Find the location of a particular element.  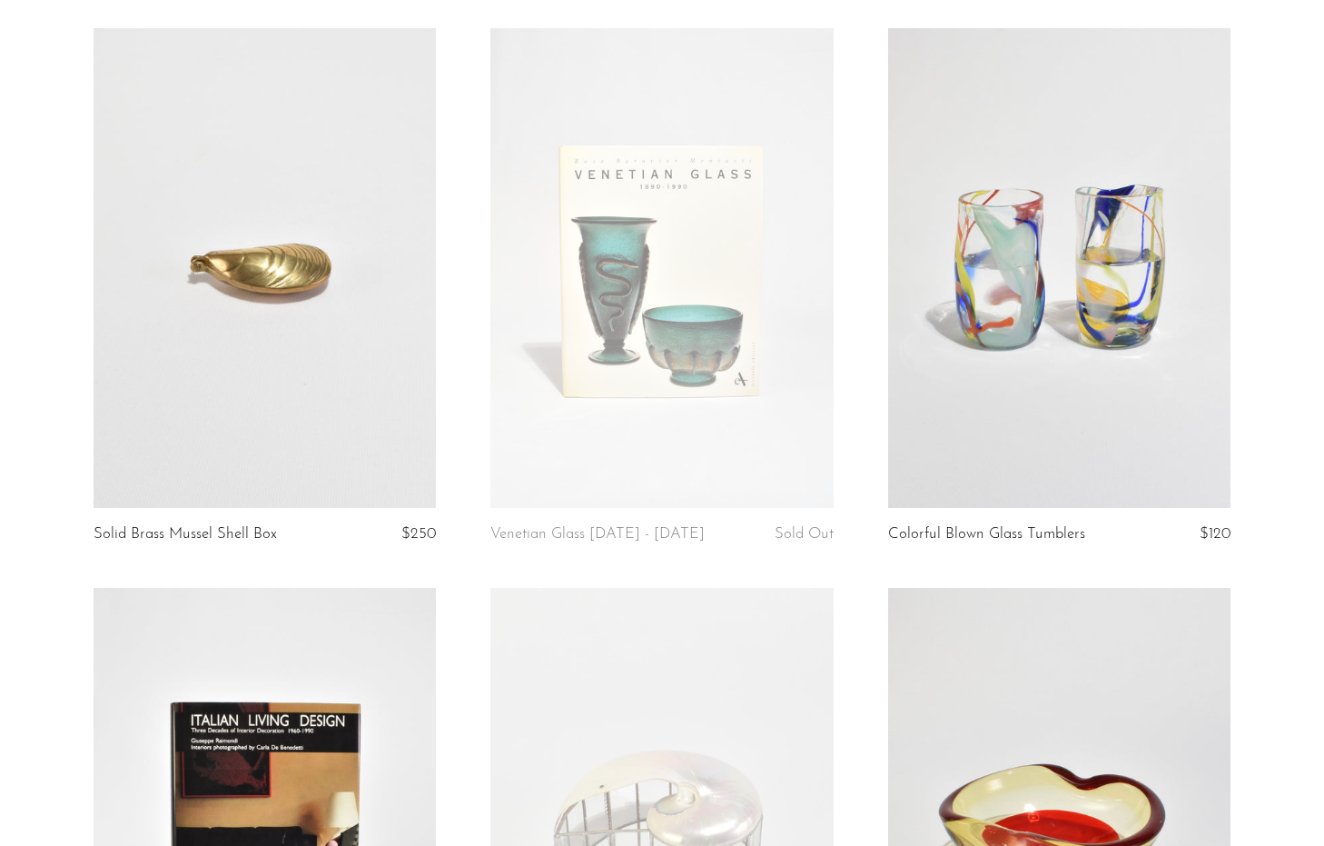

a: Colorful Blown Glass Tumblers is located at coordinates (986, 534).